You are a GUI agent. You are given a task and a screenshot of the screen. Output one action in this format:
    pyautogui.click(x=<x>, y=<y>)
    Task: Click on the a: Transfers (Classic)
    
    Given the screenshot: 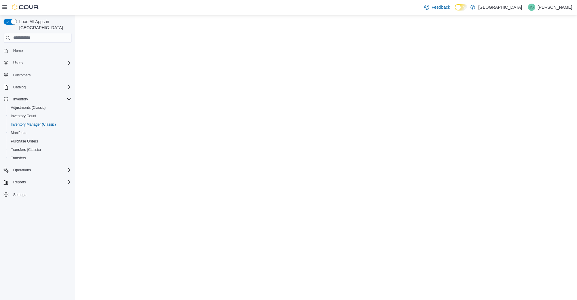 What is the action you would take?
    pyautogui.click(x=26, y=150)
    